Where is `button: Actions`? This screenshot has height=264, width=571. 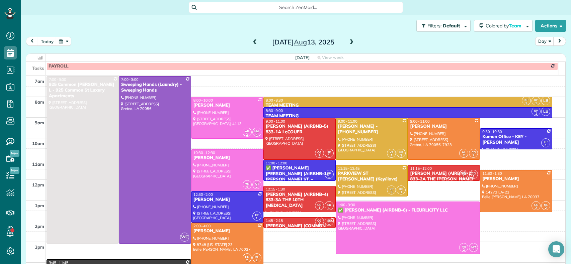
button: Actions is located at coordinates (550, 26).